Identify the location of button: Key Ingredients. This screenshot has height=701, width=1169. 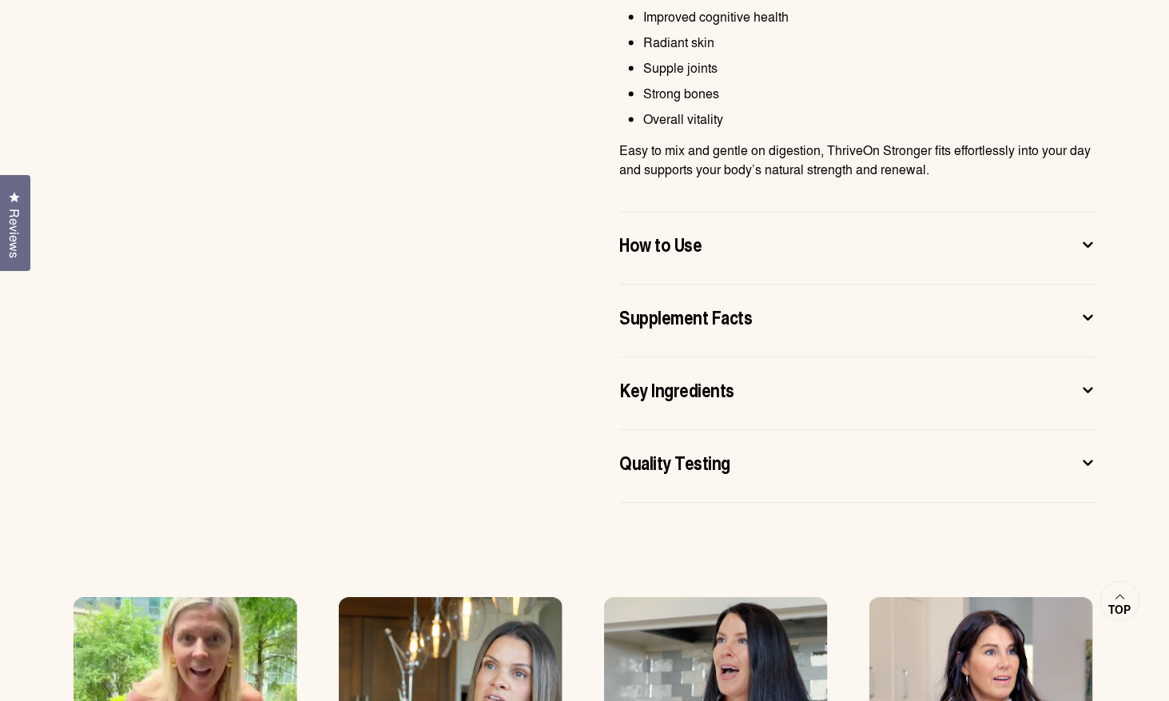
(858, 393).